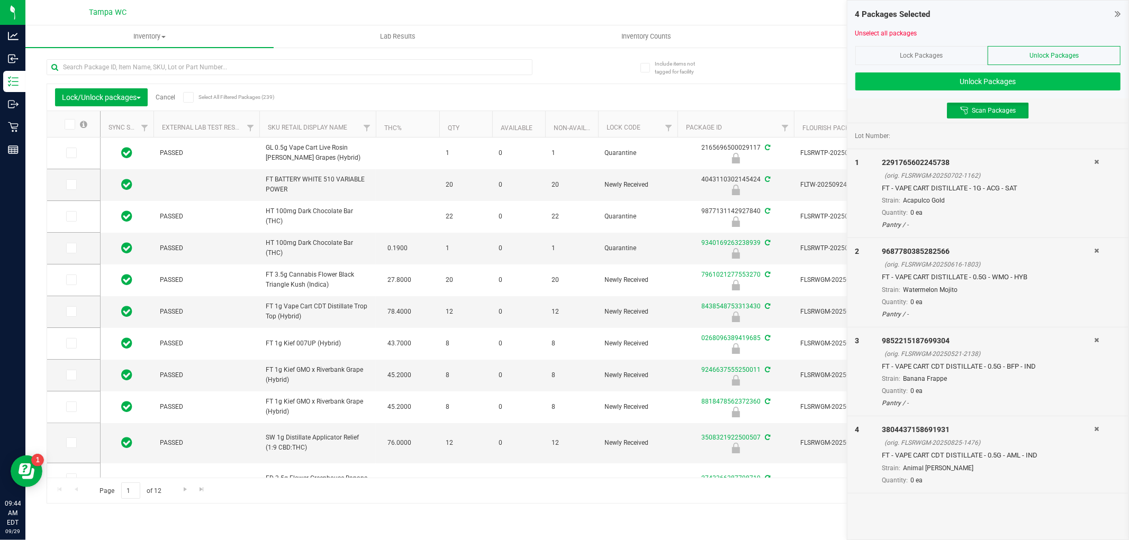 The width and height of the screenshot is (1129, 540). What do you see at coordinates (399, 443) in the screenshot?
I see `span: 76.0000` at bounding box center [399, 443].